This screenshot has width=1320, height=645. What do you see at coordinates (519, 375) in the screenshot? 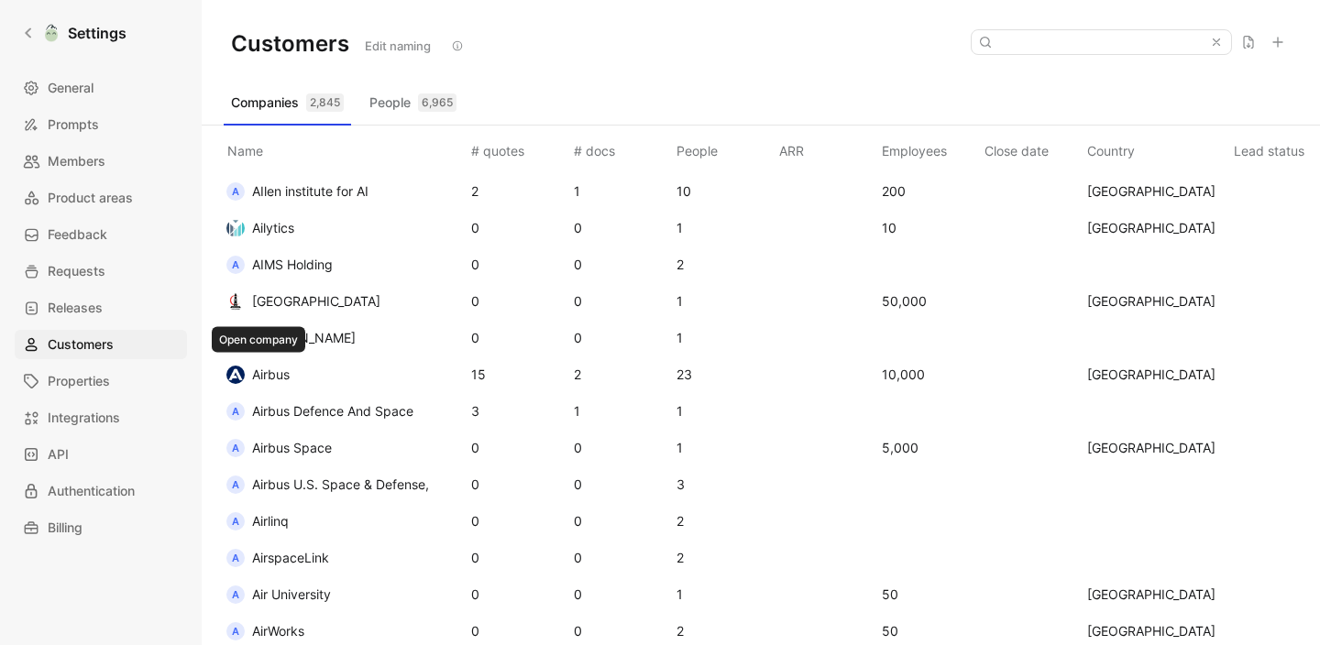
I see `td: 15` at bounding box center [519, 375].